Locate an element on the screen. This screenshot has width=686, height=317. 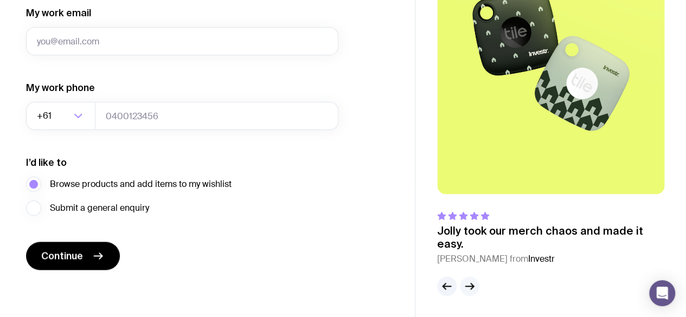
span: Investr is located at coordinates (541, 259).